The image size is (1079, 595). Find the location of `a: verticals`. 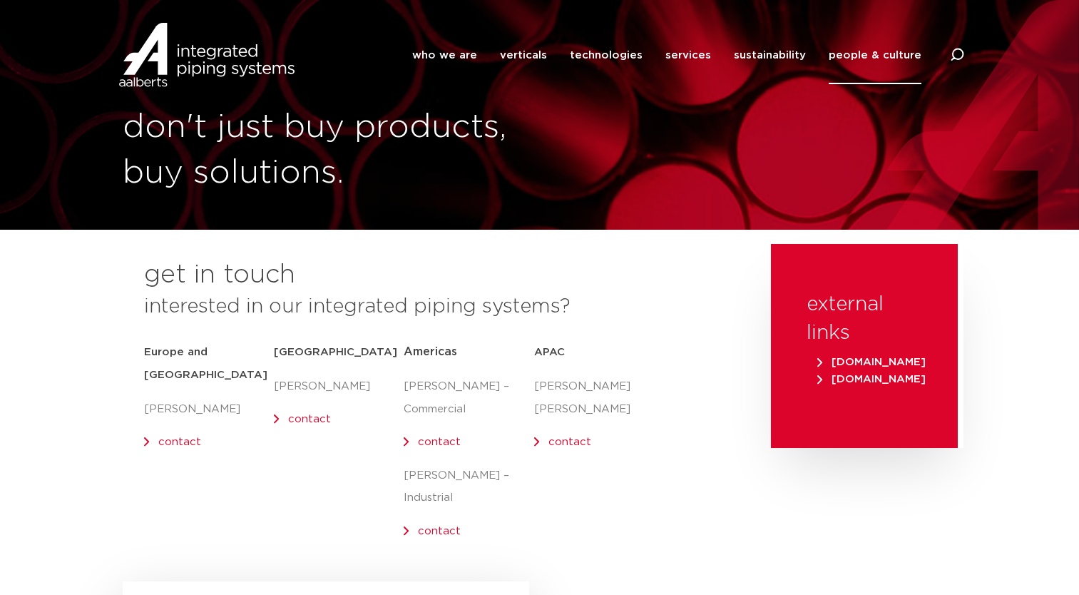

a: verticals is located at coordinates (523, 55).